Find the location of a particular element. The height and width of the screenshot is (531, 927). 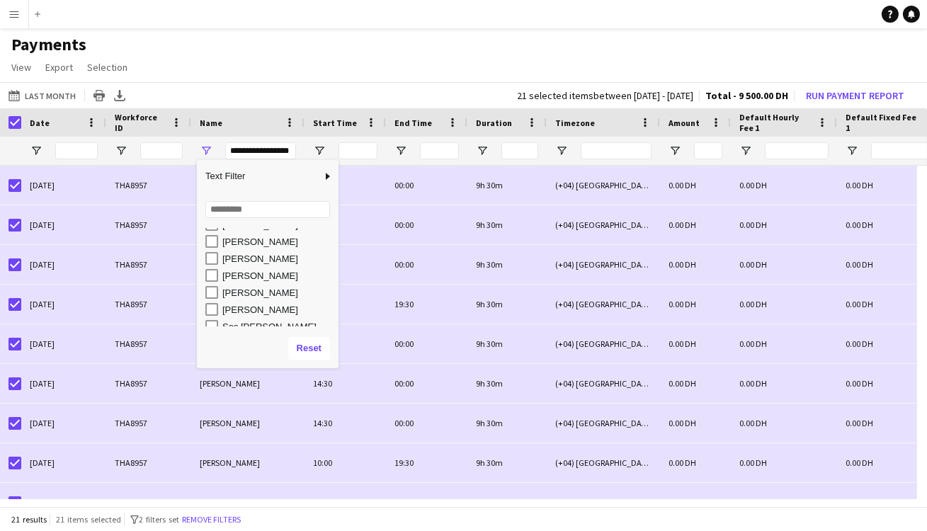

input: Default Hourly Fee 1 Filter Input is located at coordinates (797, 151).